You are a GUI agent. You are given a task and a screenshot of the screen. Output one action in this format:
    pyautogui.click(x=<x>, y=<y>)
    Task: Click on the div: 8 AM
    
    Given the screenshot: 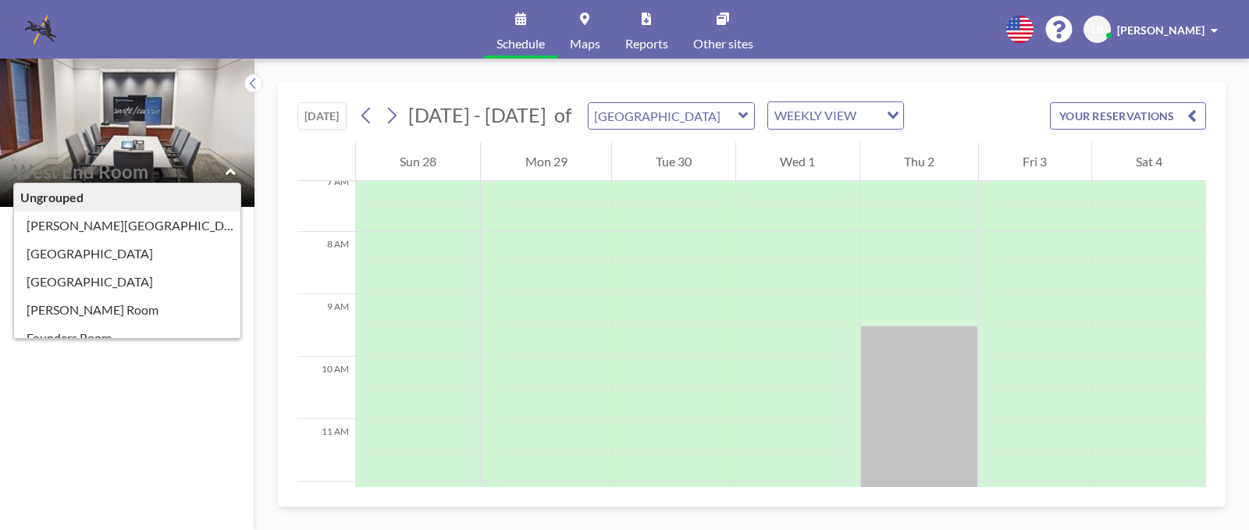 What is the action you would take?
    pyautogui.click(x=326, y=263)
    